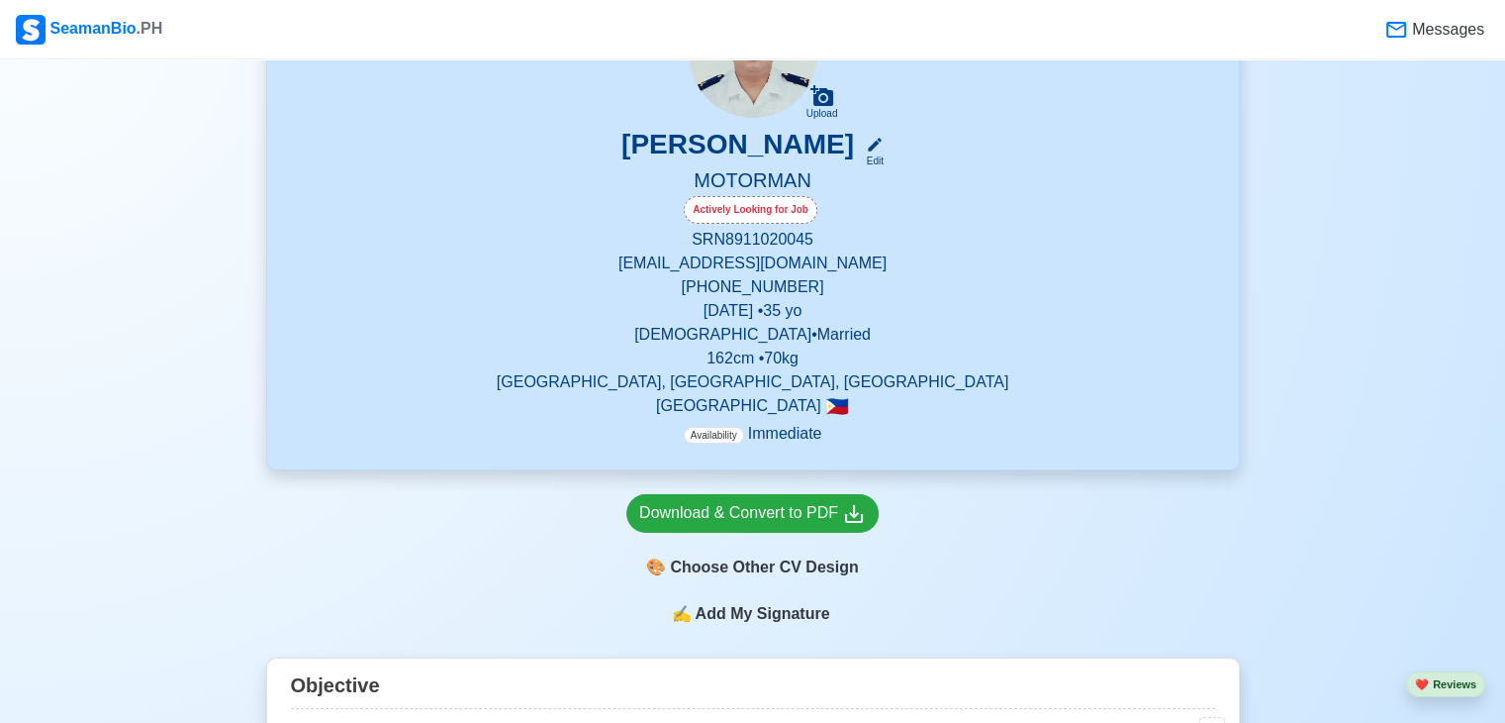  Describe the element at coordinates (752, 513) in the screenshot. I see `div: Download & Convert to PDF` at that location.